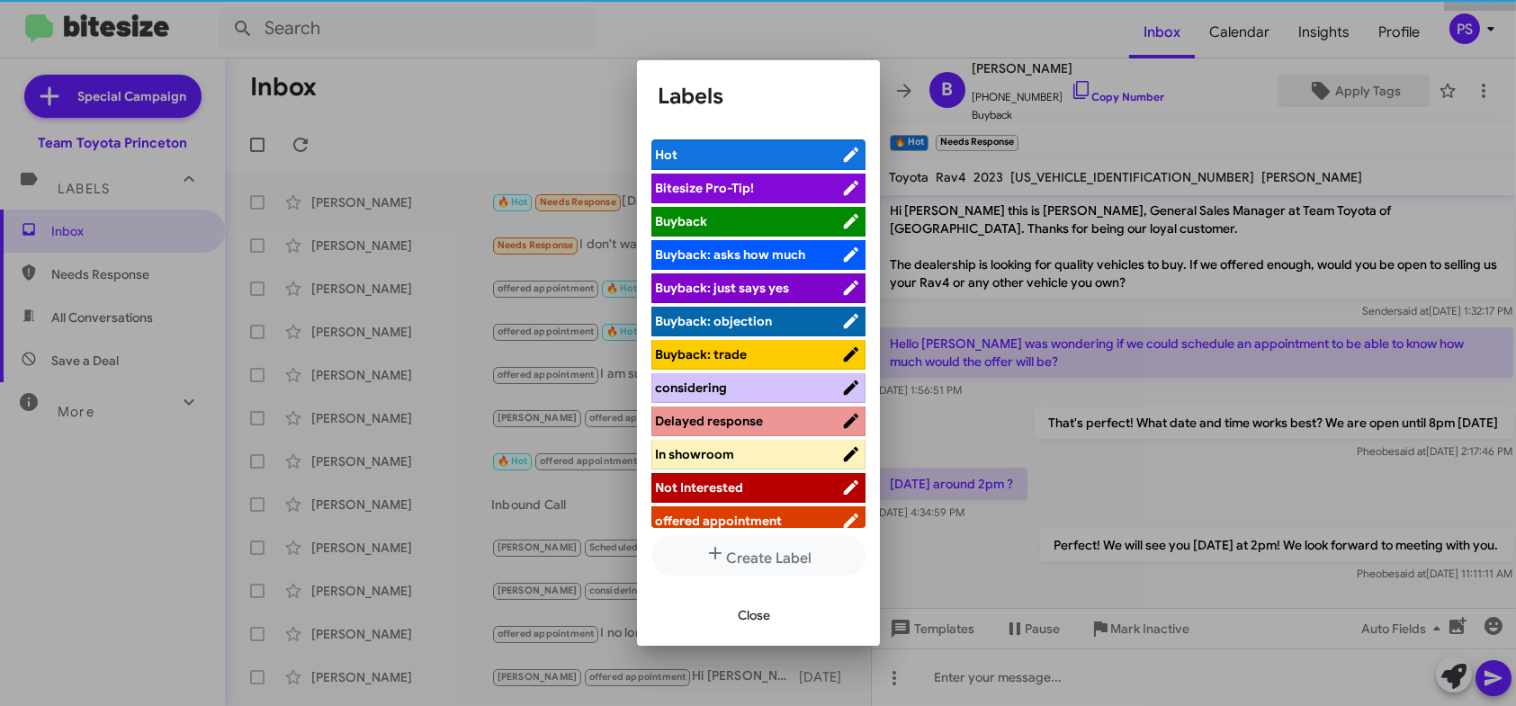 The height and width of the screenshot is (706, 1516). Describe the element at coordinates (667, 155) in the screenshot. I see `span: Hot` at that location.